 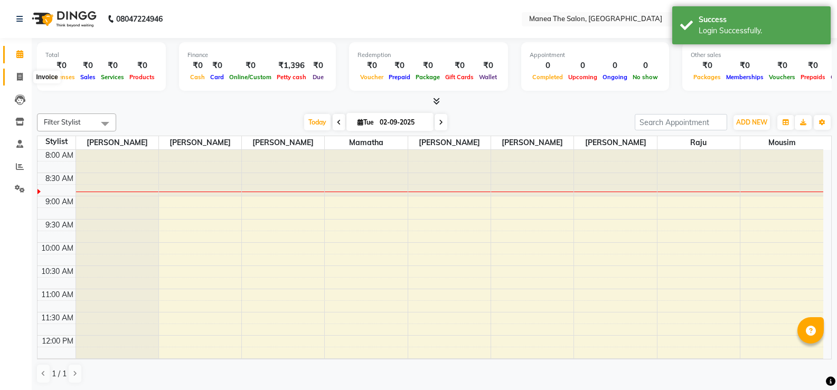 I want to click on span: Voucher, so click(x=372, y=77).